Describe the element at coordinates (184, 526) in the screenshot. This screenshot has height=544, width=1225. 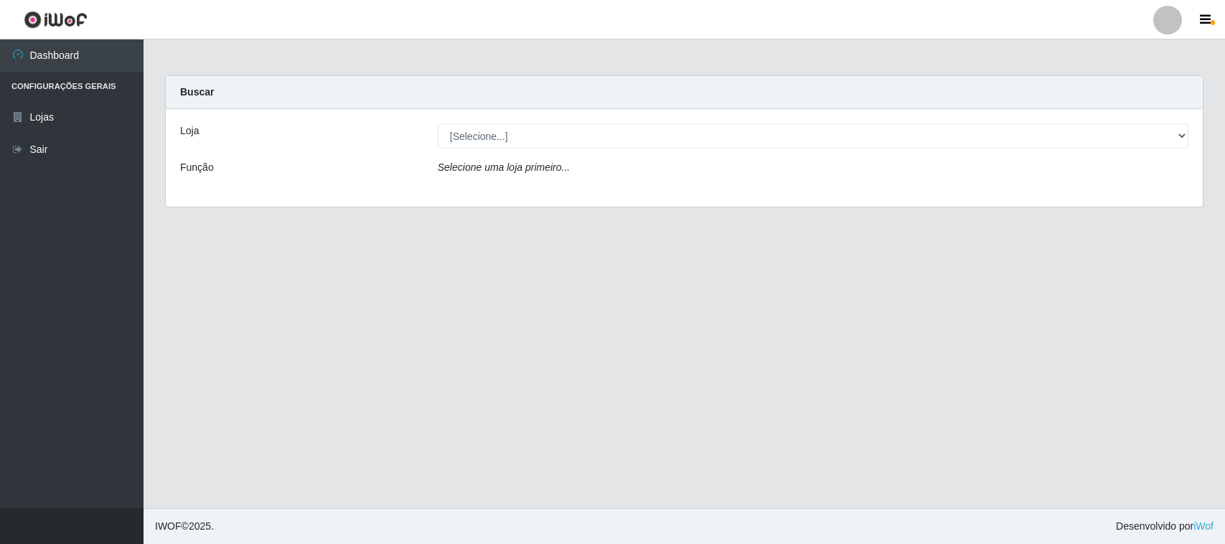
I see `span: © 2025 .` at that location.